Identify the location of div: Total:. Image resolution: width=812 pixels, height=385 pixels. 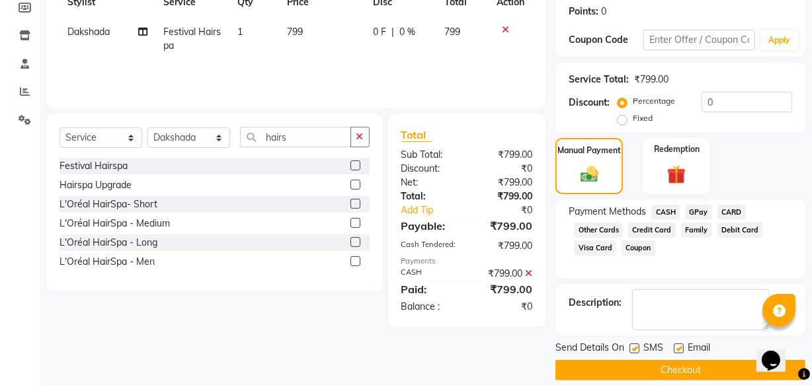
(429, 196).